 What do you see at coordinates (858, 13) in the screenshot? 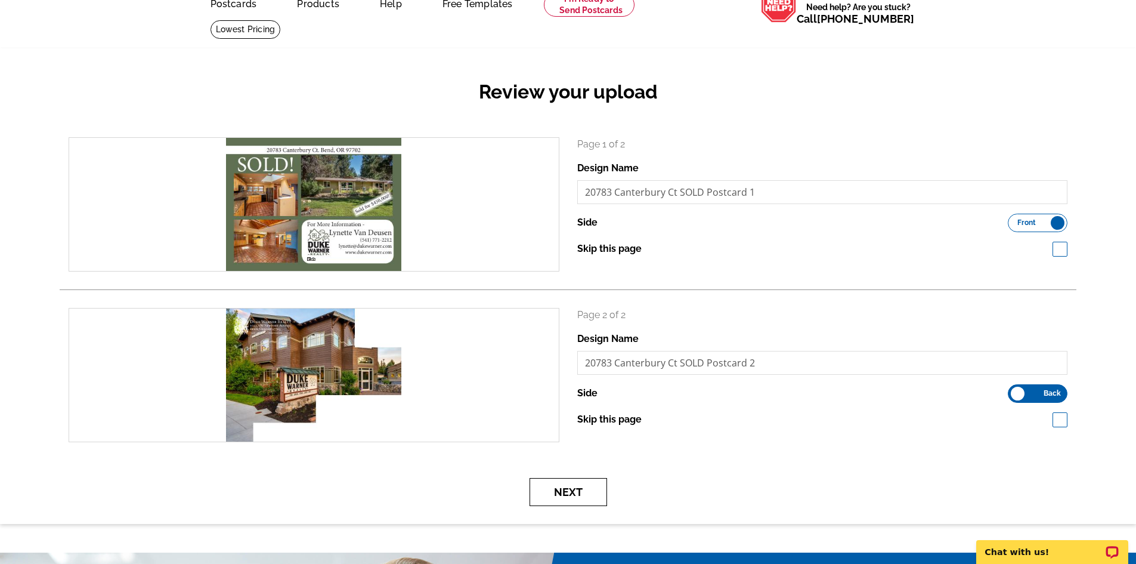
I see `span: Need help? Are you stuck?` at bounding box center [858, 13].